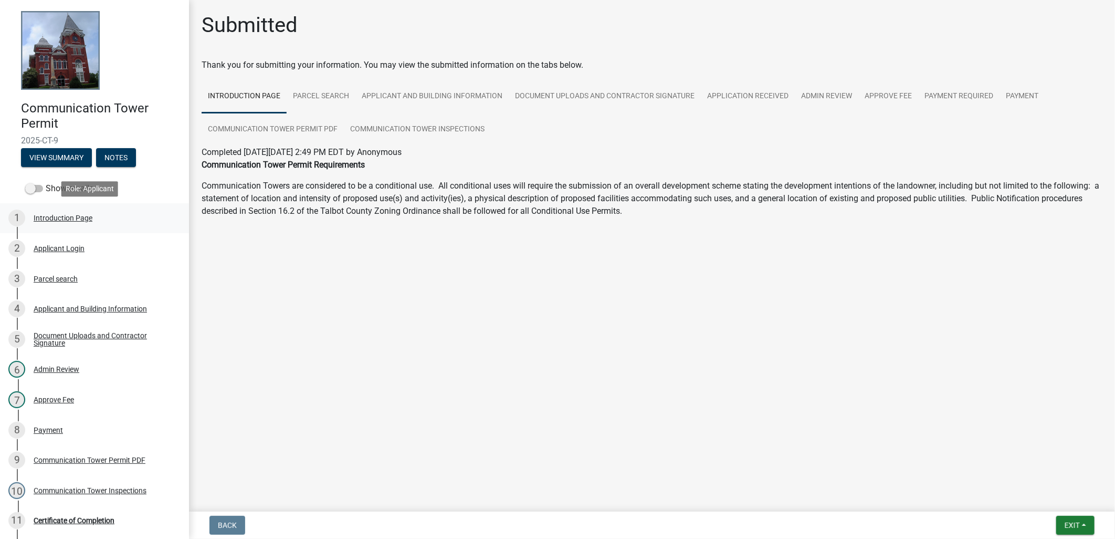  Describe the element at coordinates (227, 525) in the screenshot. I see `button: Back` at that location.